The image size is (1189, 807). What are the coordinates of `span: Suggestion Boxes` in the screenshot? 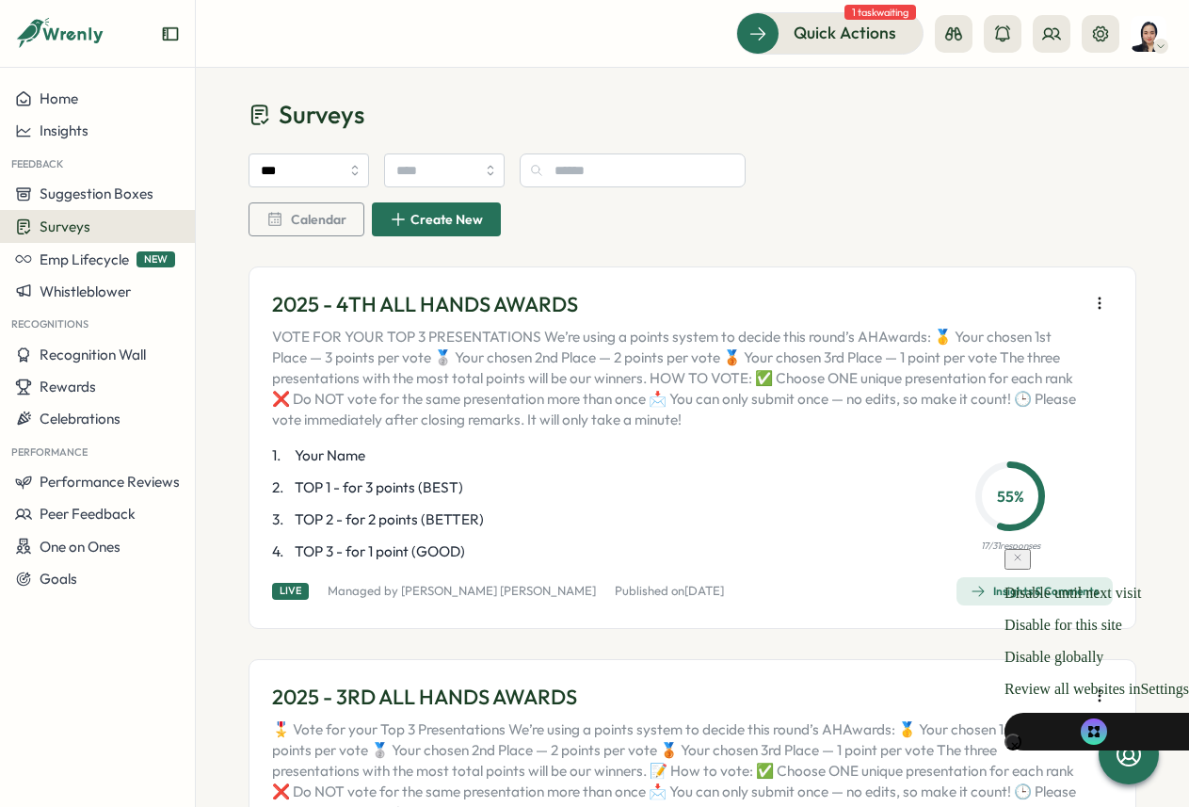 It's located at (96, 193).